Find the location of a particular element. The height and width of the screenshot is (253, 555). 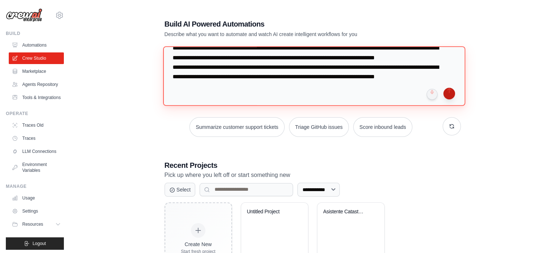

button: Logout is located at coordinates (35, 244).